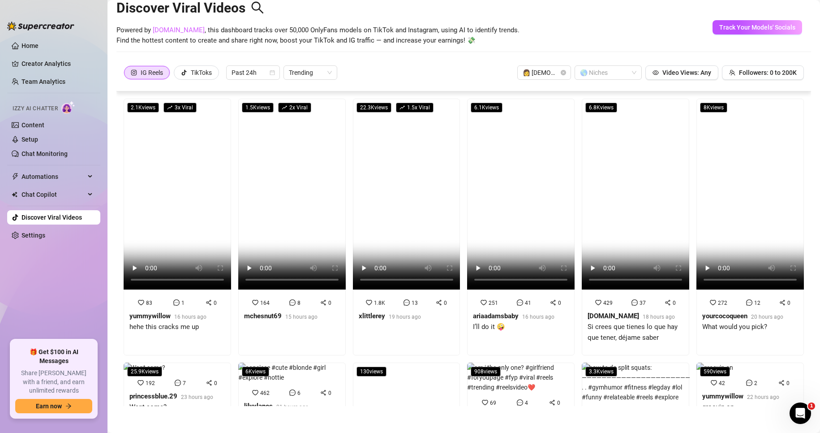 This screenshot has height=433, width=820. Describe the element at coordinates (758, 303) in the screenshot. I see `span: 12` at that location.